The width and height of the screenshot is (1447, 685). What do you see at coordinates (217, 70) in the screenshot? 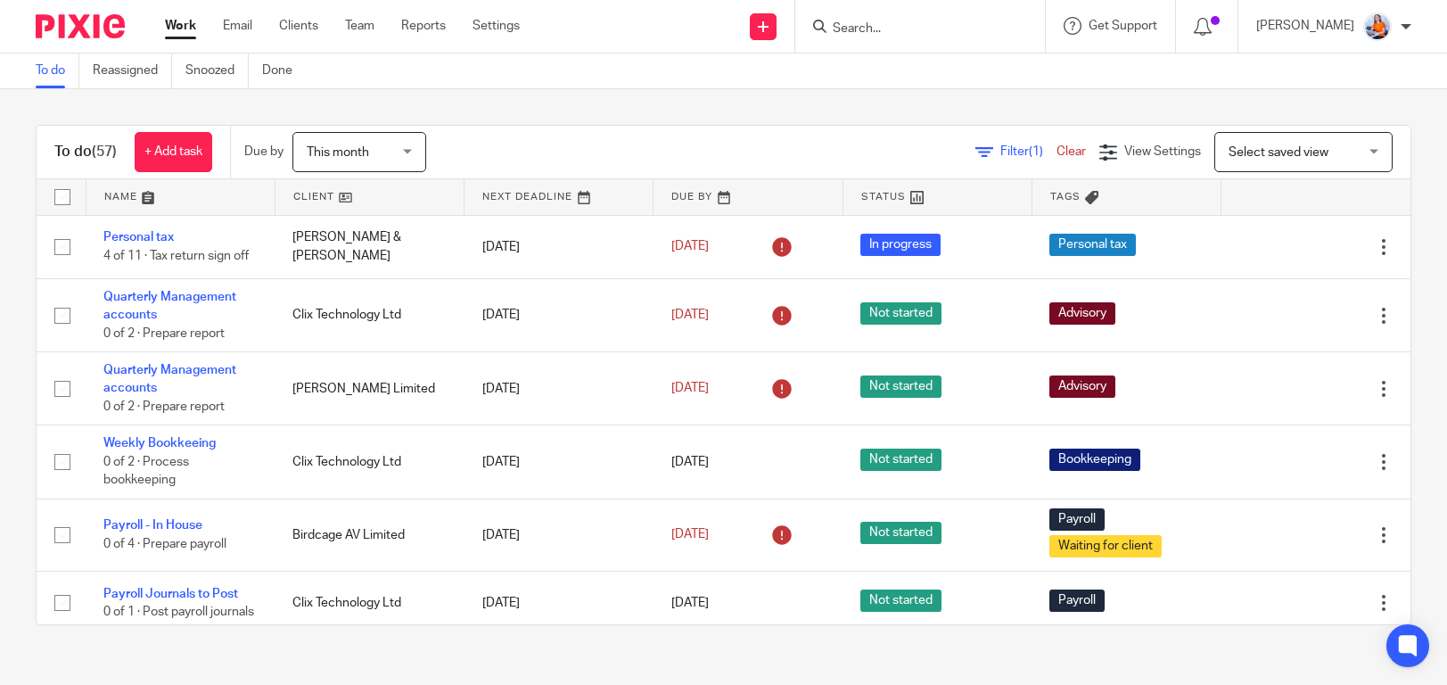
I see `a: Snoozed` at bounding box center [217, 70].